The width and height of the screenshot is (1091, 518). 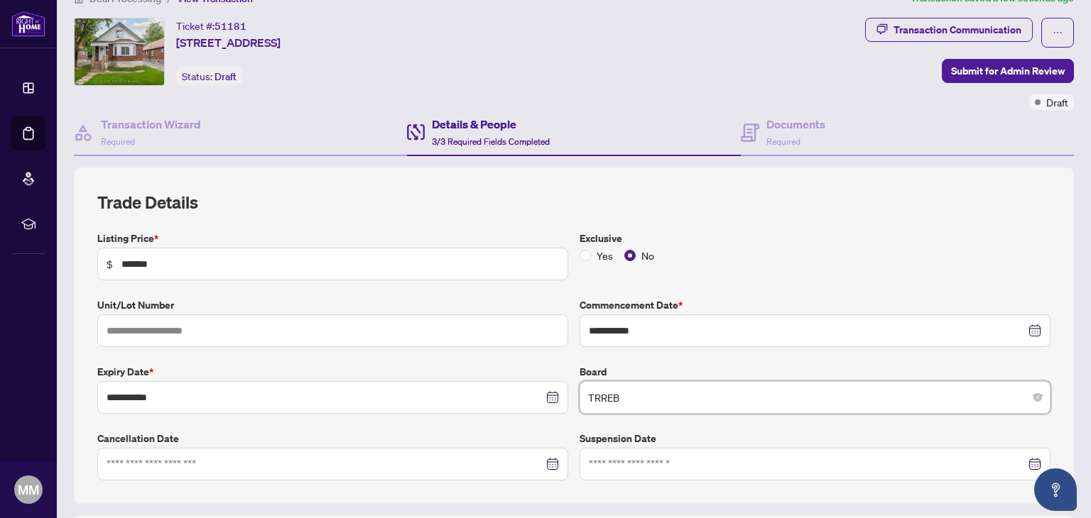 I want to click on div: Ticket #:, so click(x=211, y=26).